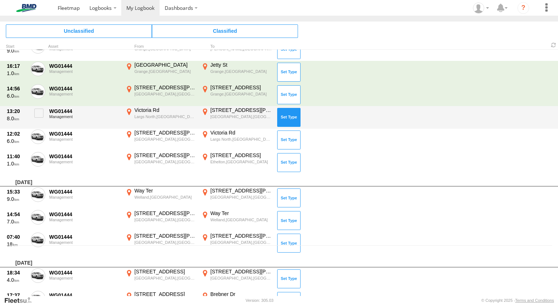 This screenshot has height=304, width=558. Describe the element at coordinates (17, 273) in the screenshot. I see `div: 18:34` at that location.